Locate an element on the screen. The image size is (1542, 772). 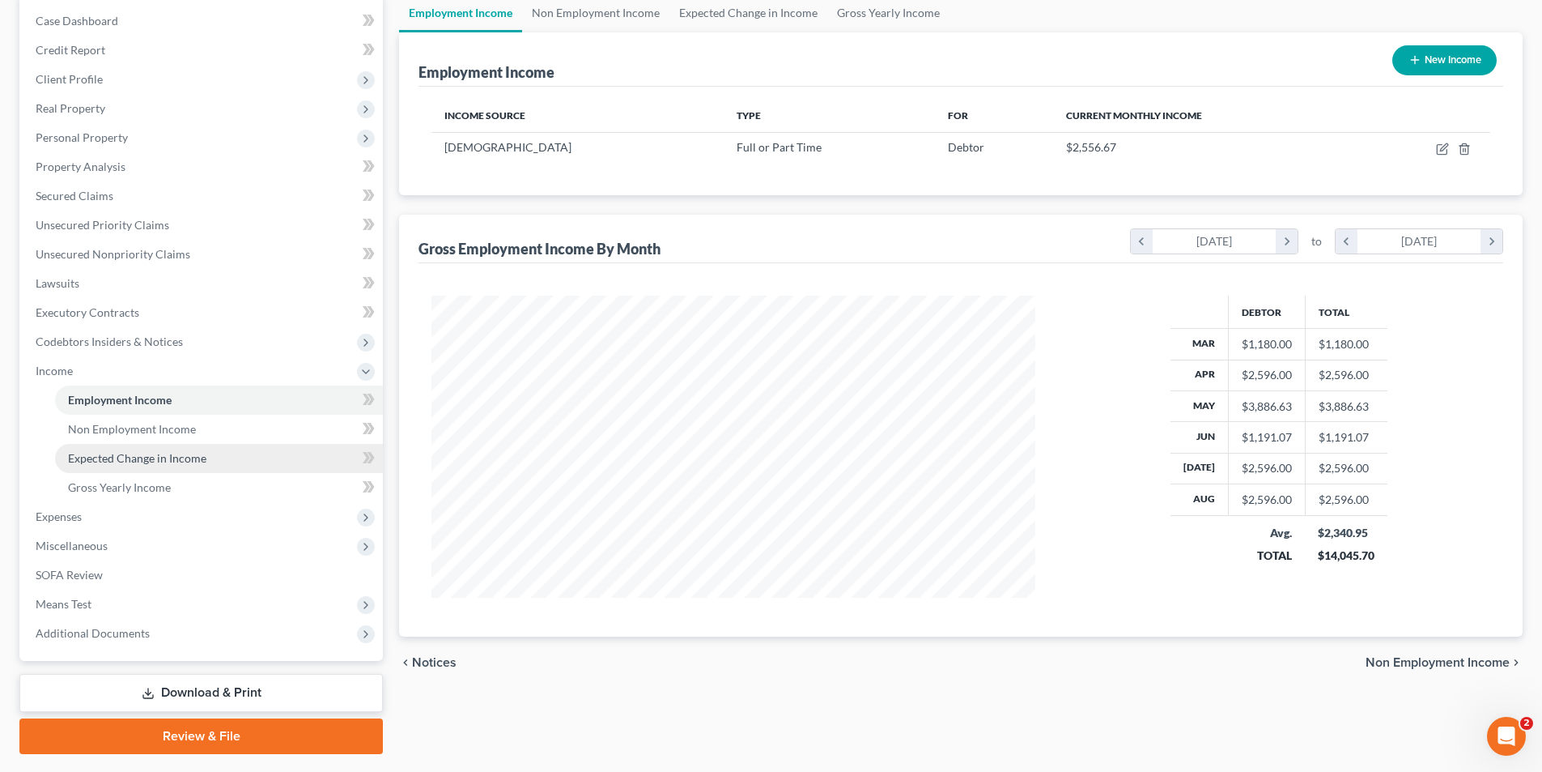
div: $2,340.95 is located at coordinates (1346, 533).